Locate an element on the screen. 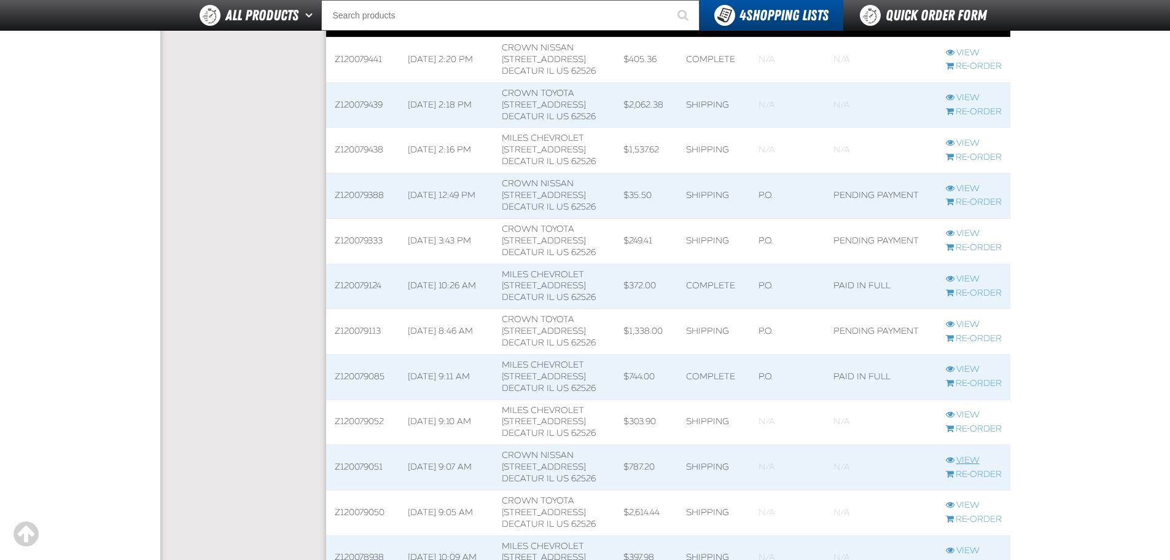  td: Z120079388 is located at coordinates (362, 196).